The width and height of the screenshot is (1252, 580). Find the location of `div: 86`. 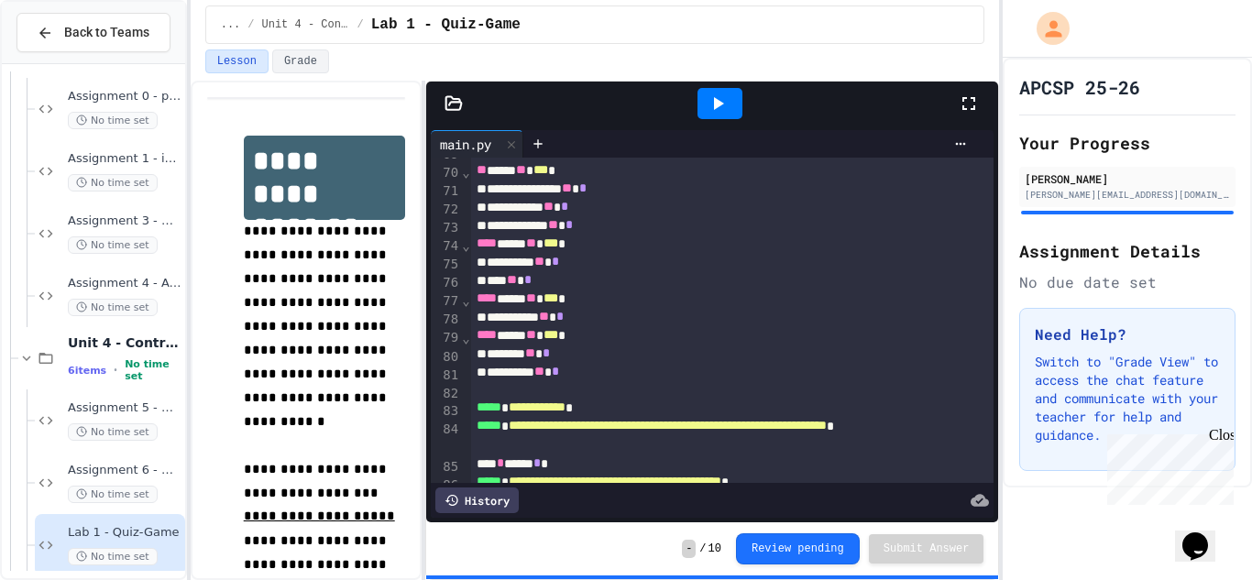

div: 86 is located at coordinates (446, 486).